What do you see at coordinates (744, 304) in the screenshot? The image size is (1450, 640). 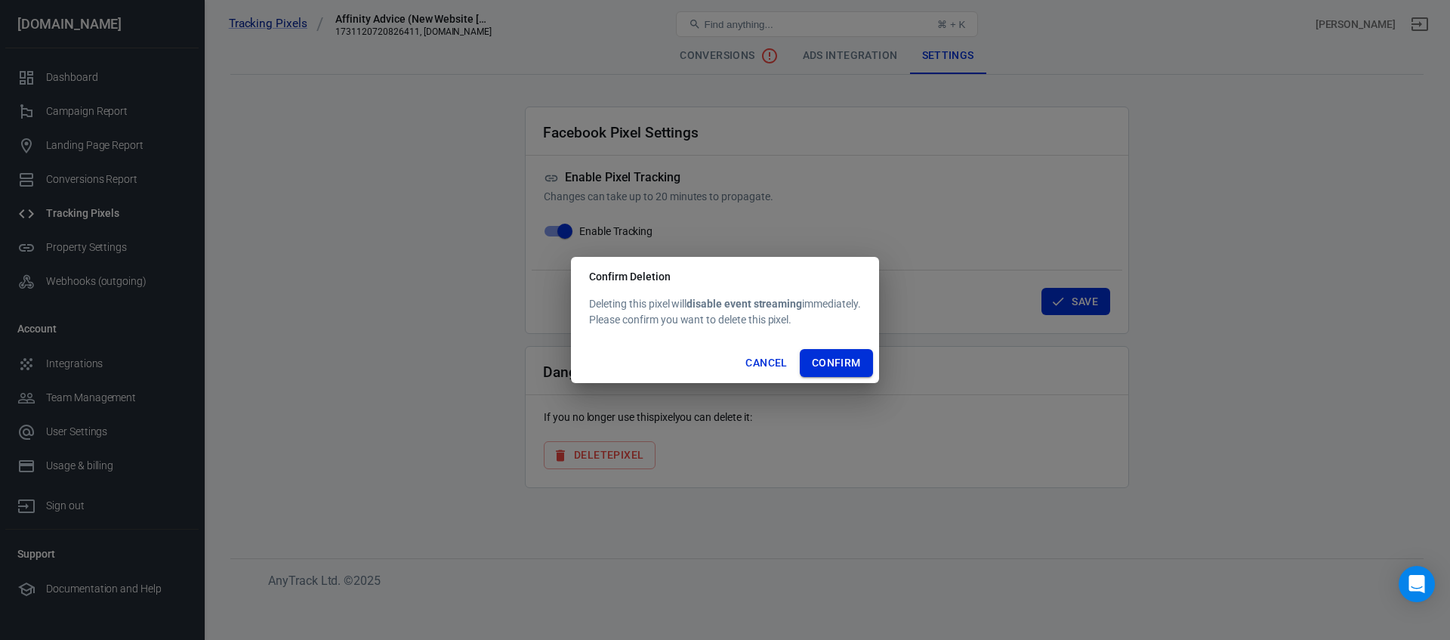 I see `strong: disable event streaming` at bounding box center [744, 304].